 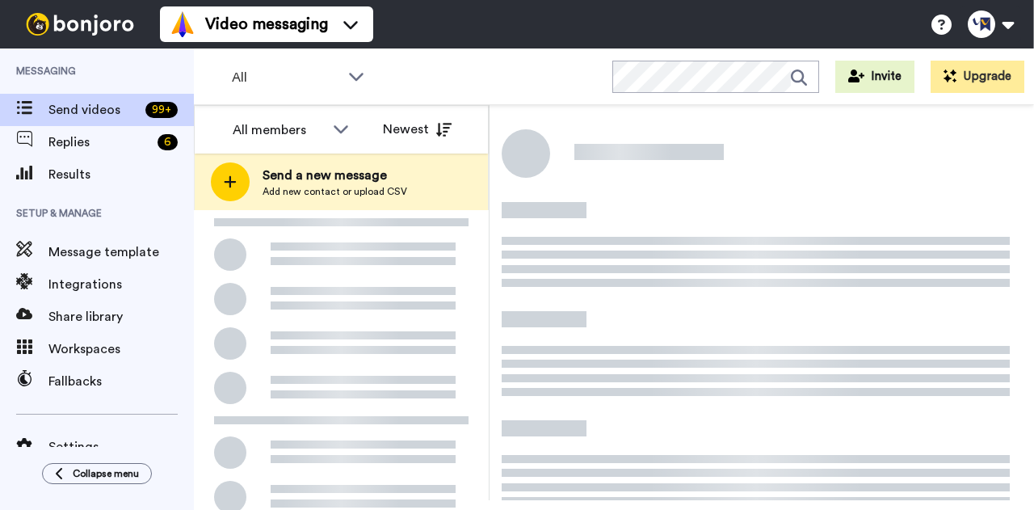 What do you see at coordinates (183, 24) in the screenshot?
I see `img: vm-color.svg` at bounding box center [183, 24].